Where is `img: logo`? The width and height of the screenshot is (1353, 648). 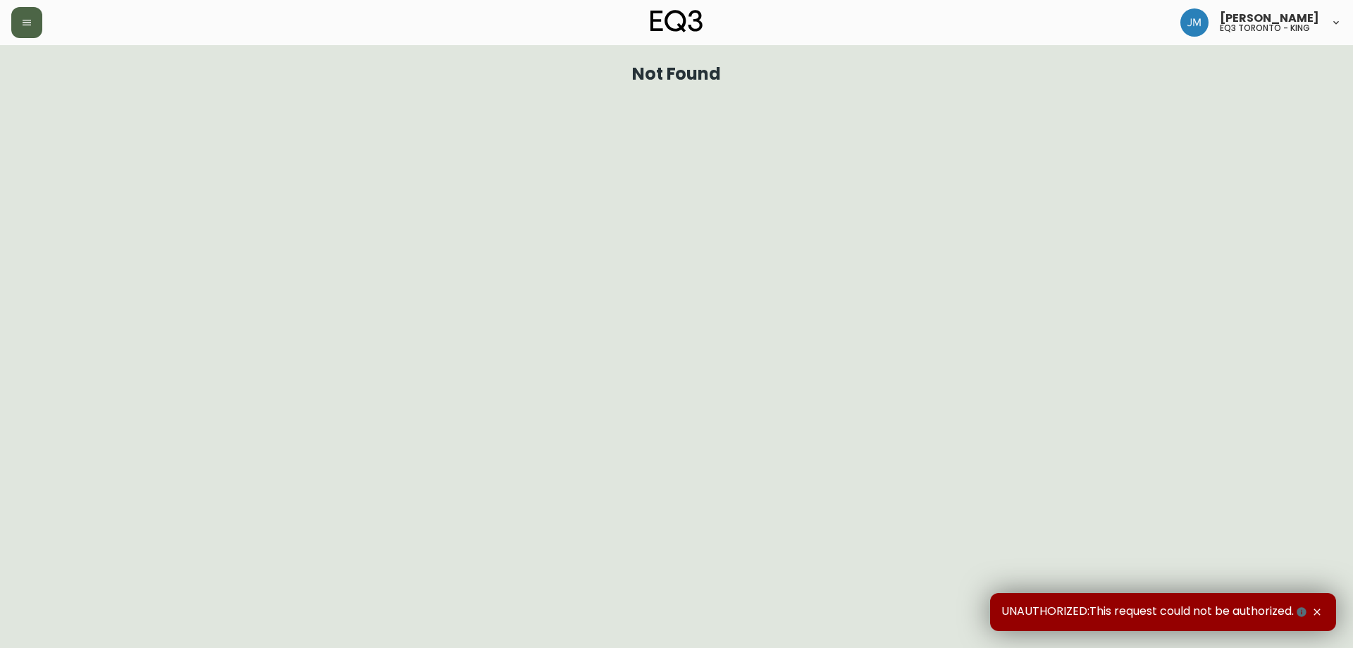 img: logo is located at coordinates (677, 21).